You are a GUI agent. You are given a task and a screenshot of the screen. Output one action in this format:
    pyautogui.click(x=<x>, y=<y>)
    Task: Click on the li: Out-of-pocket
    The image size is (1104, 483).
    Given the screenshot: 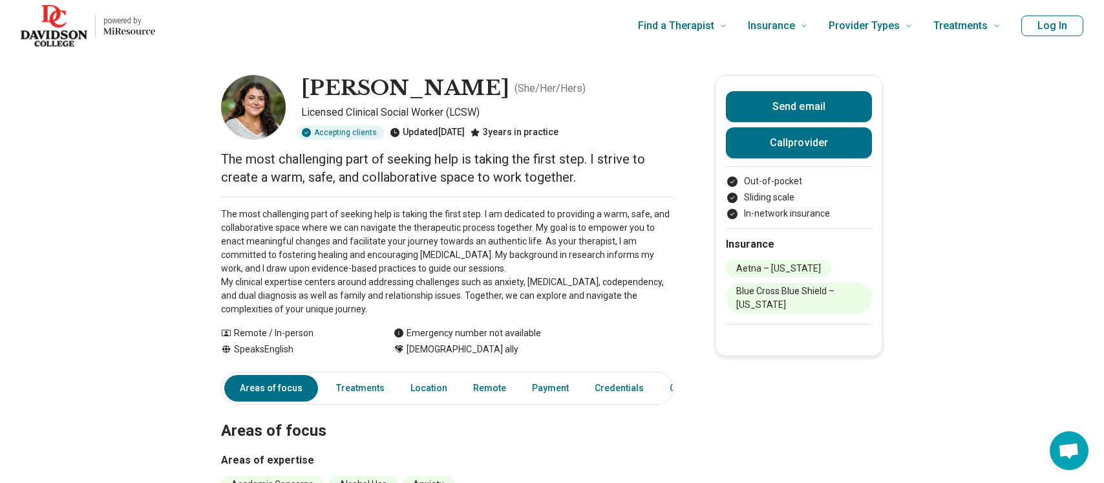 What is the action you would take?
    pyautogui.click(x=799, y=181)
    